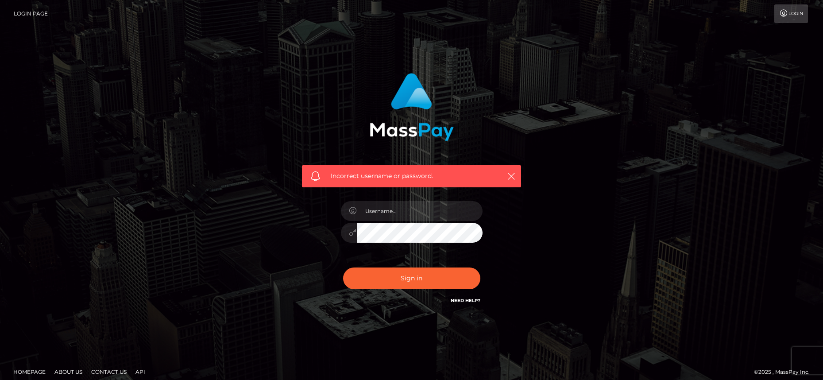 The height and width of the screenshot is (380, 823). What do you see at coordinates (68, 371) in the screenshot?
I see `a: About Us` at bounding box center [68, 371].